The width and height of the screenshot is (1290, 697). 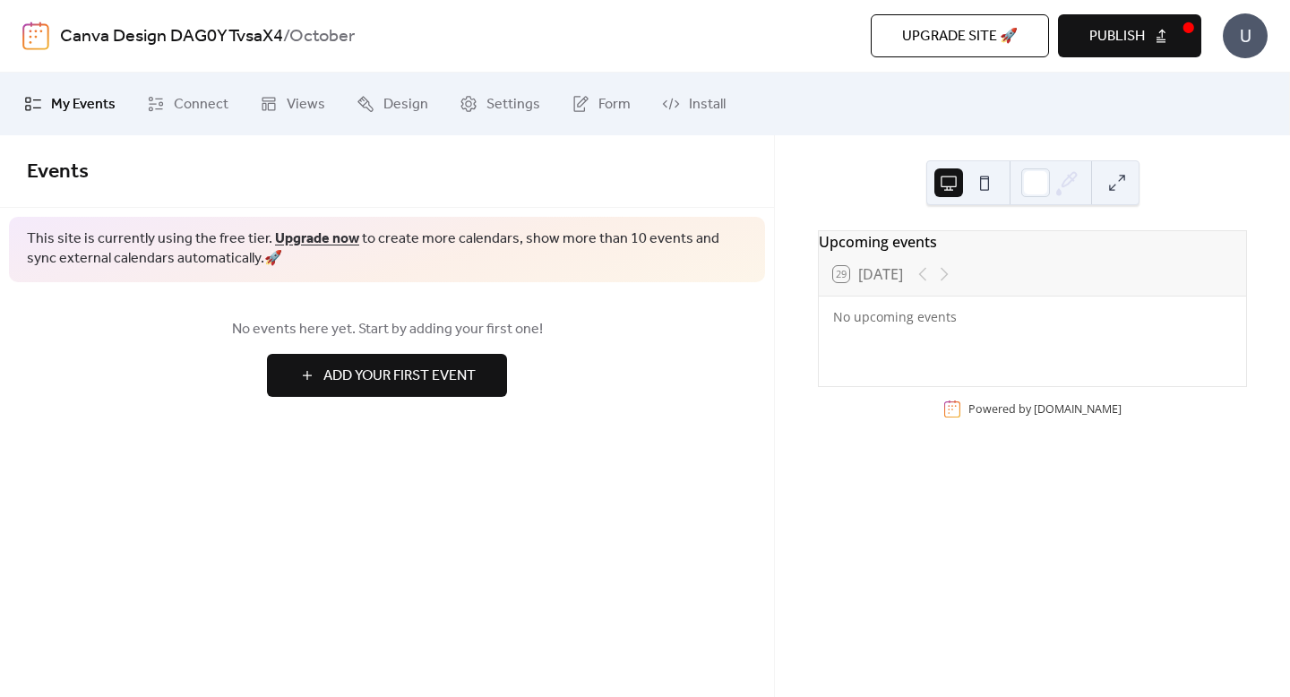 I want to click on span: This site is currently using the free tier. to create more calendars, show more than 10 events an..., so click(x=387, y=249).